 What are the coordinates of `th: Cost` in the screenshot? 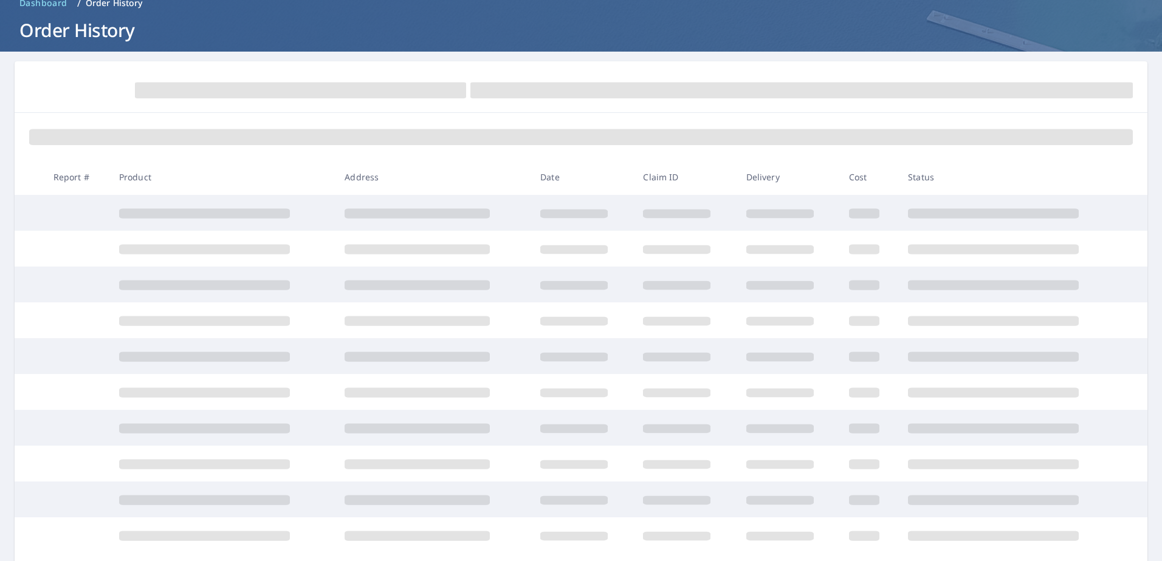 It's located at (868, 177).